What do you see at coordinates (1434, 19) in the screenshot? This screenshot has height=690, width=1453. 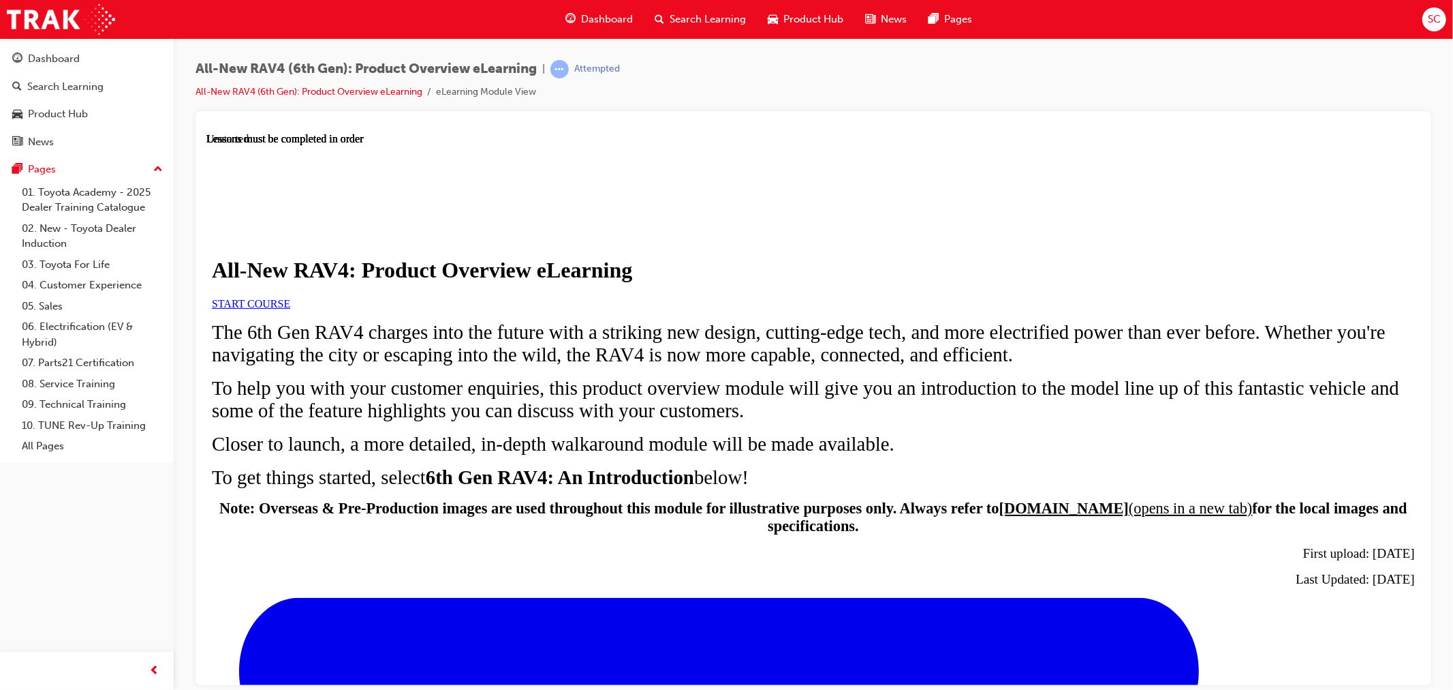 I see `span: SC` at bounding box center [1434, 19].